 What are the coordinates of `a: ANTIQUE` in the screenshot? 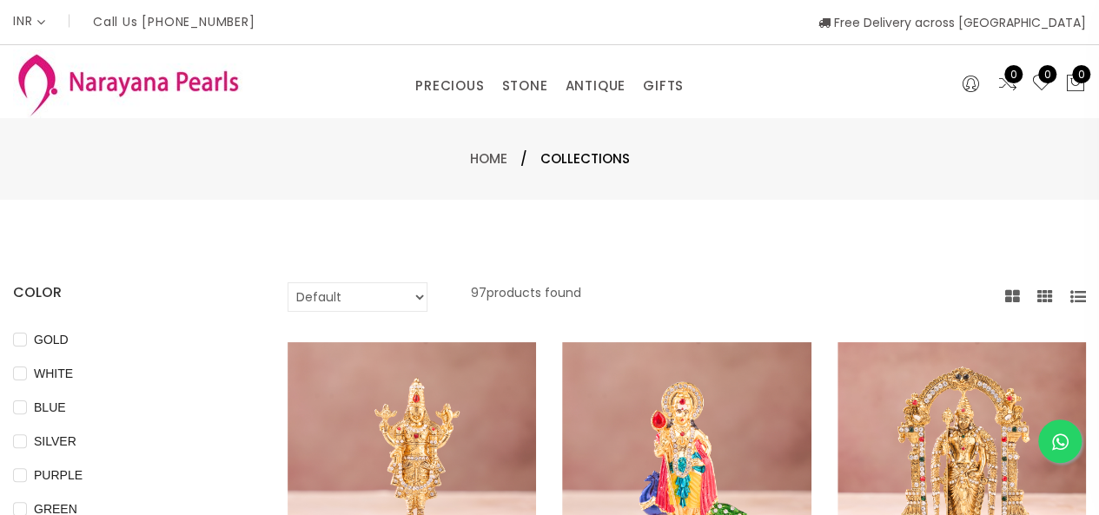 It's located at (595, 86).